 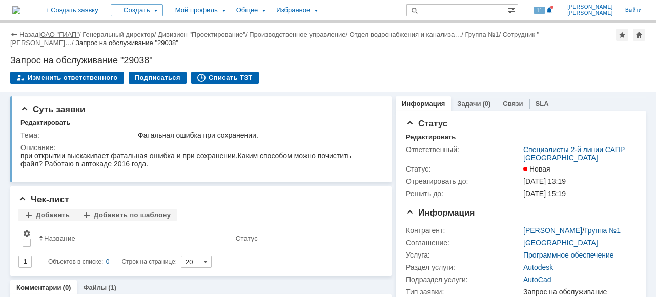 I want to click on a: Назад, so click(x=29, y=34).